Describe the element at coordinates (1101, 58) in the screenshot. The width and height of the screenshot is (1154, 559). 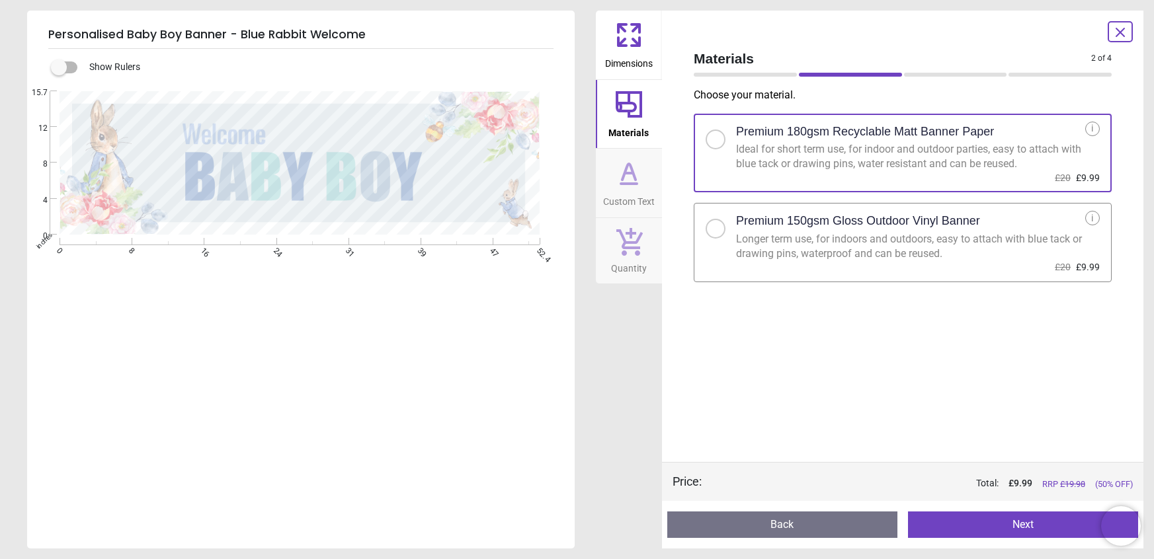
I see `span: 2 of 4` at that location.